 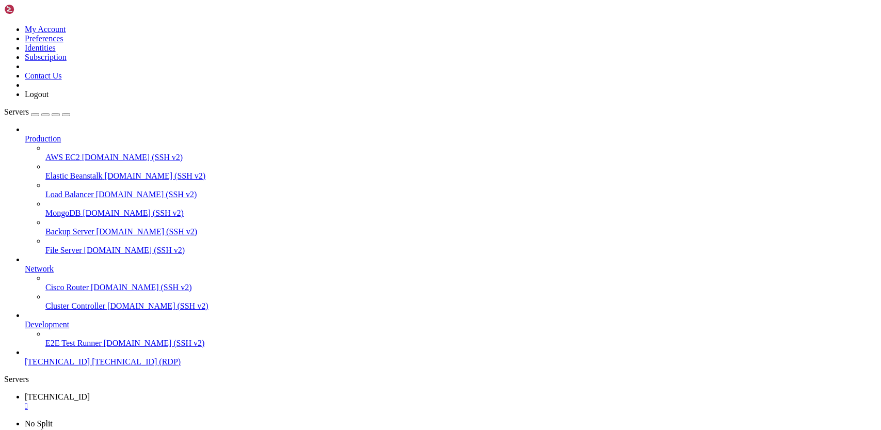 What do you see at coordinates (73, 343) in the screenshot?
I see `span: E2E Test Runner` at bounding box center [73, 343].